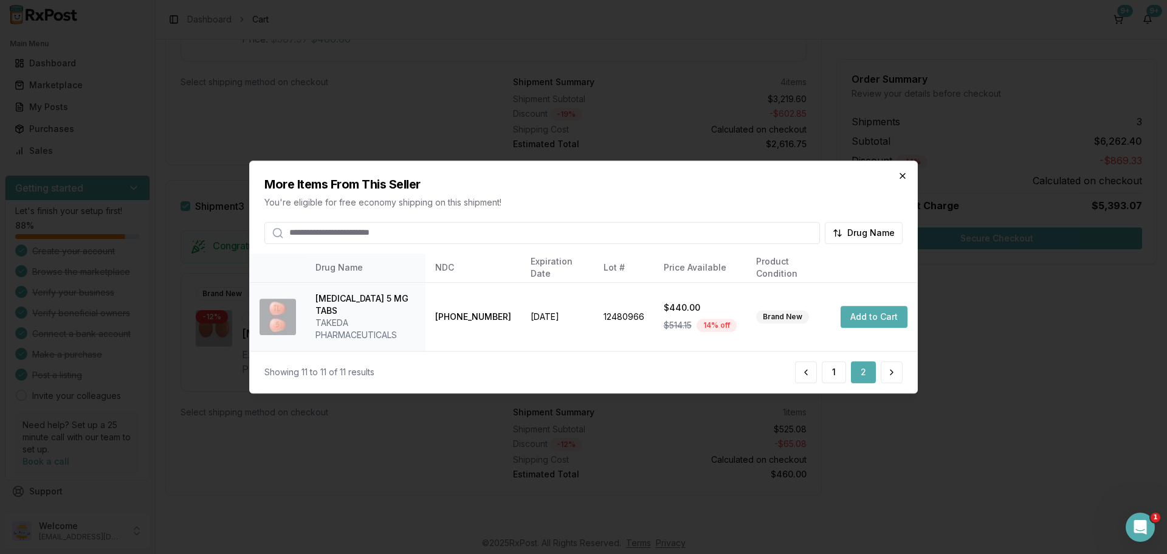  Describe the element at coordinates (864, 233) in the screenshot. I see `button: Drug Name` at that location.